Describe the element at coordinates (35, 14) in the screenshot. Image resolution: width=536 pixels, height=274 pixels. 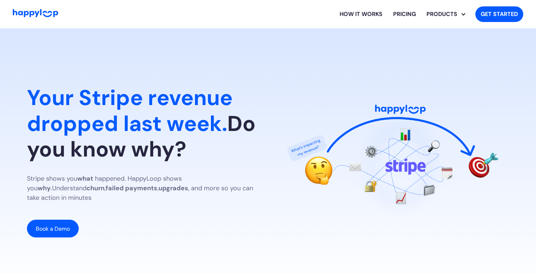
I see `a: Go to Home Page` at that location.